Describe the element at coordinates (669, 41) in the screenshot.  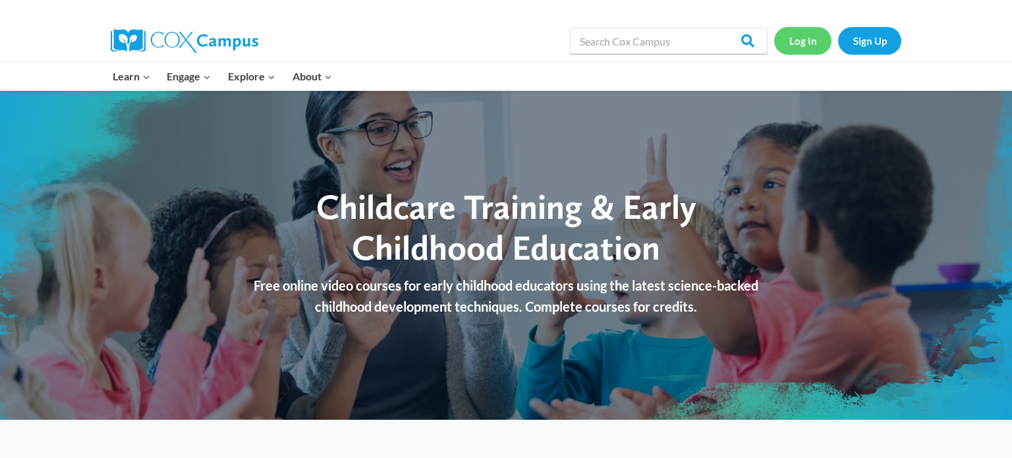
I see `input: Search Cox Campus` at that location.